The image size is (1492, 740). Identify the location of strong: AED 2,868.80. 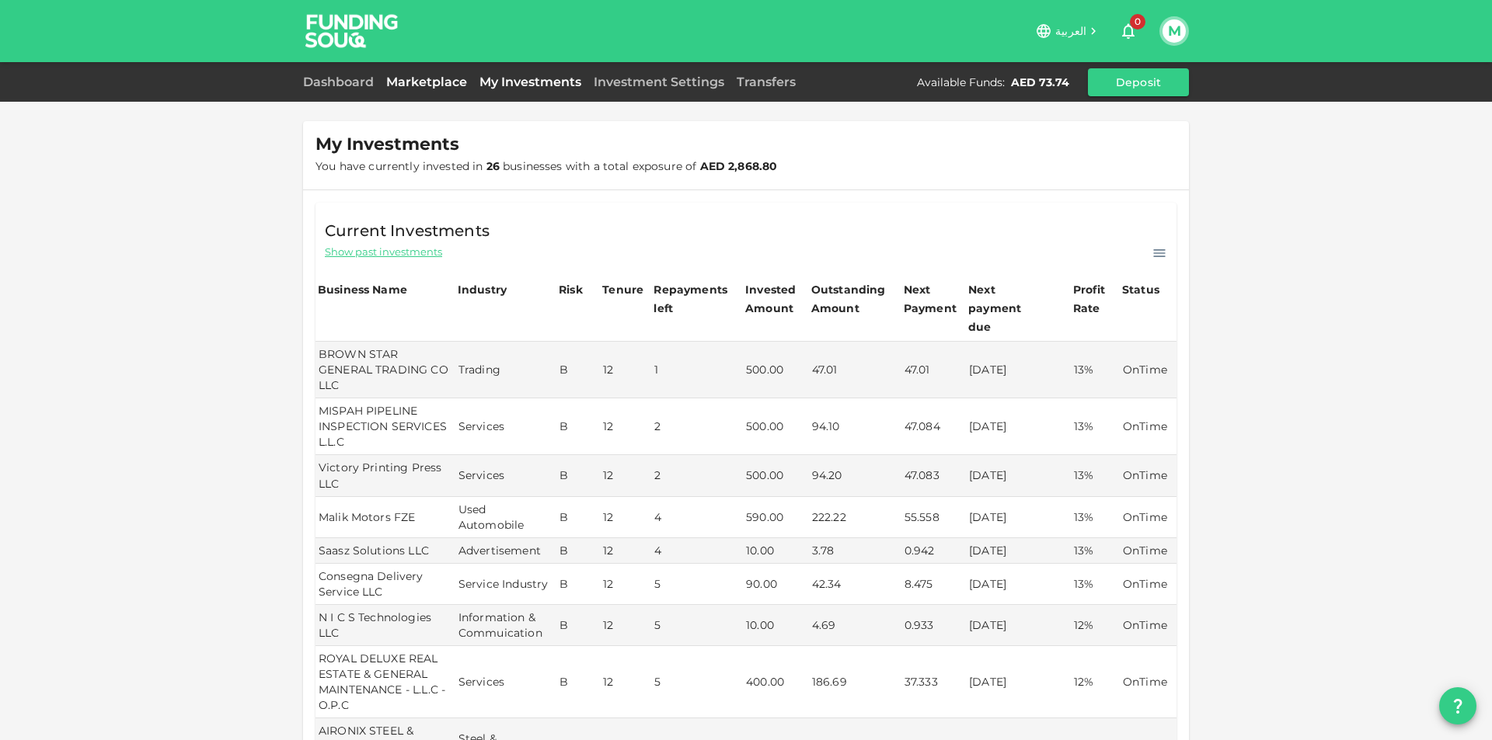
(739, 166).